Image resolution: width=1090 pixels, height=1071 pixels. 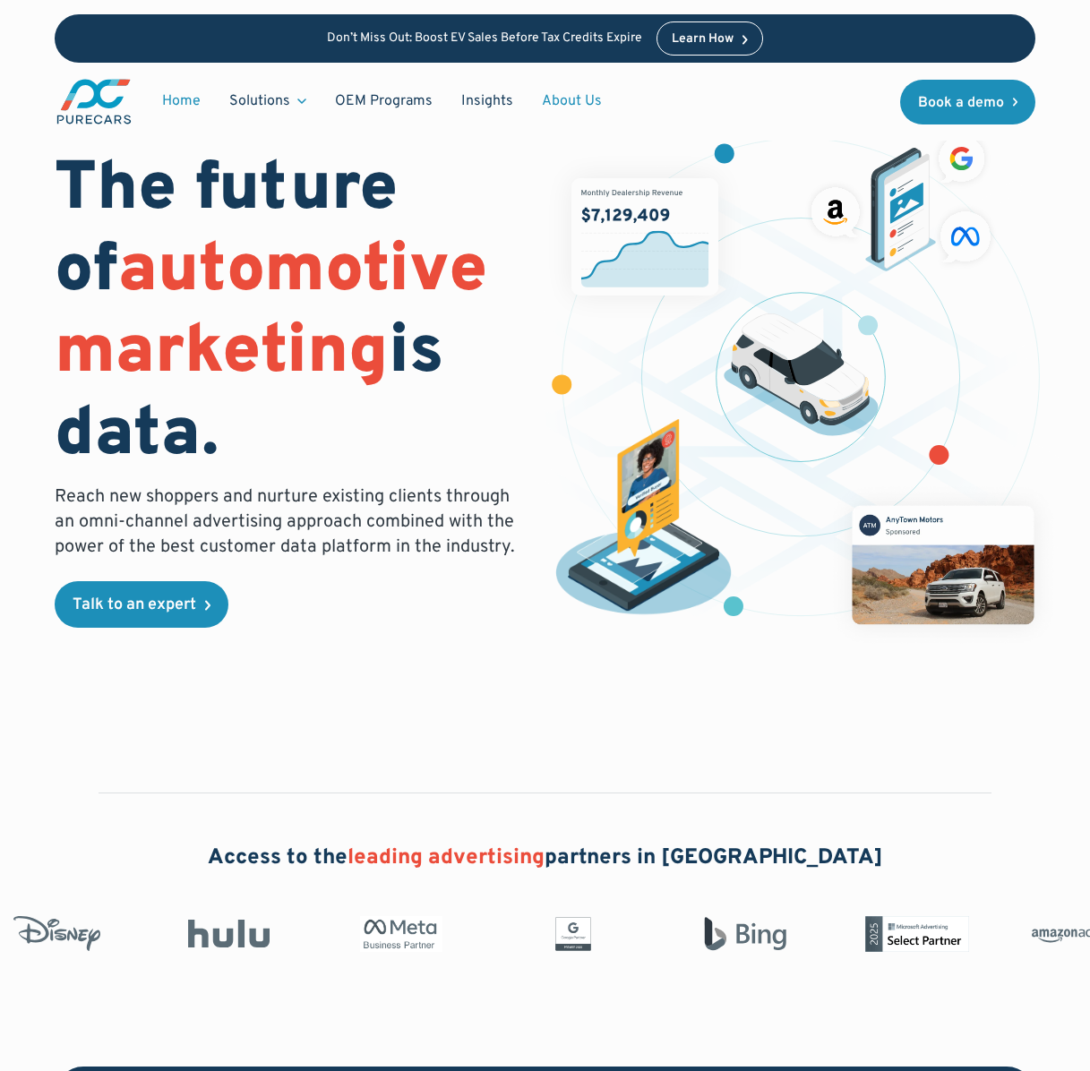 I want to click on span: leading advertising, so click(x=446, y=858).